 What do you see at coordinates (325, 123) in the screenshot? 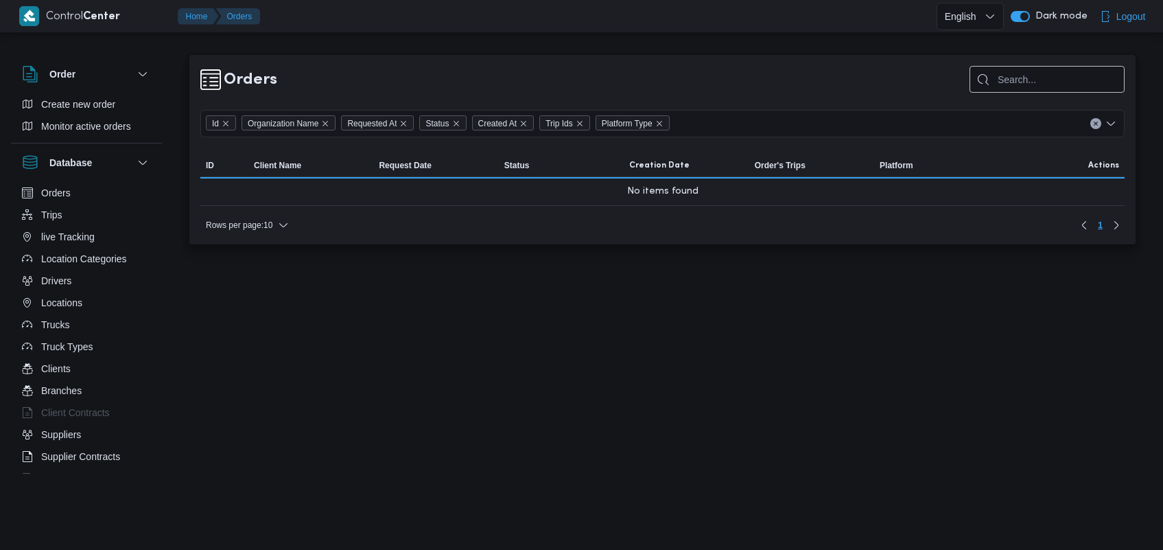
I see `button: Remove Organization Name from selection in this group` at bounding box center [325, 123].